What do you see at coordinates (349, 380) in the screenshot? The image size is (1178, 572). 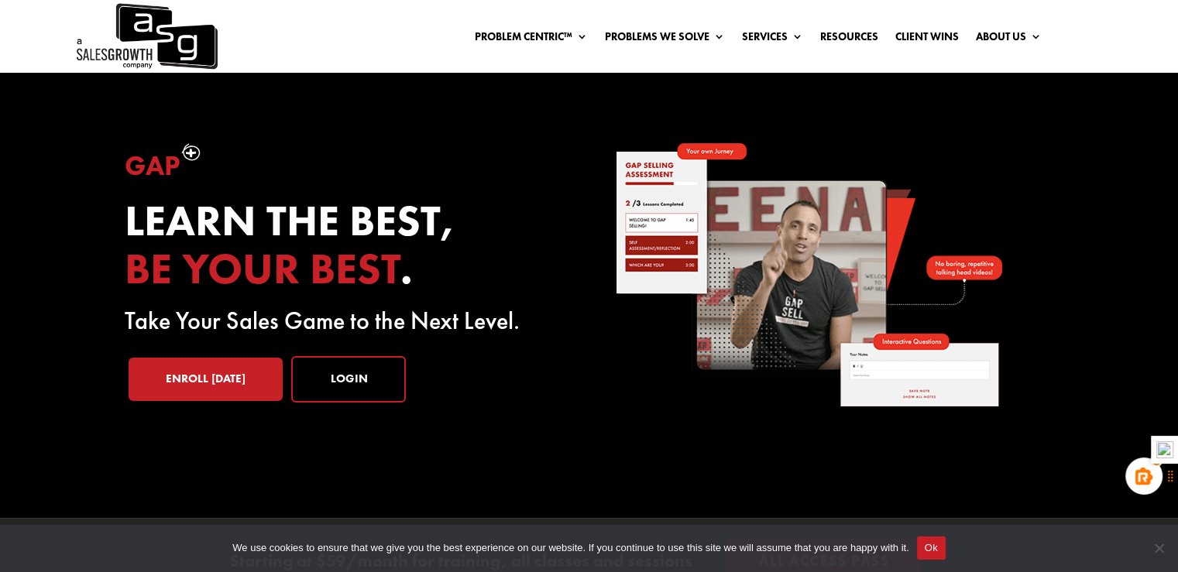 I see `a: Login` at bounding box center [349, 380].